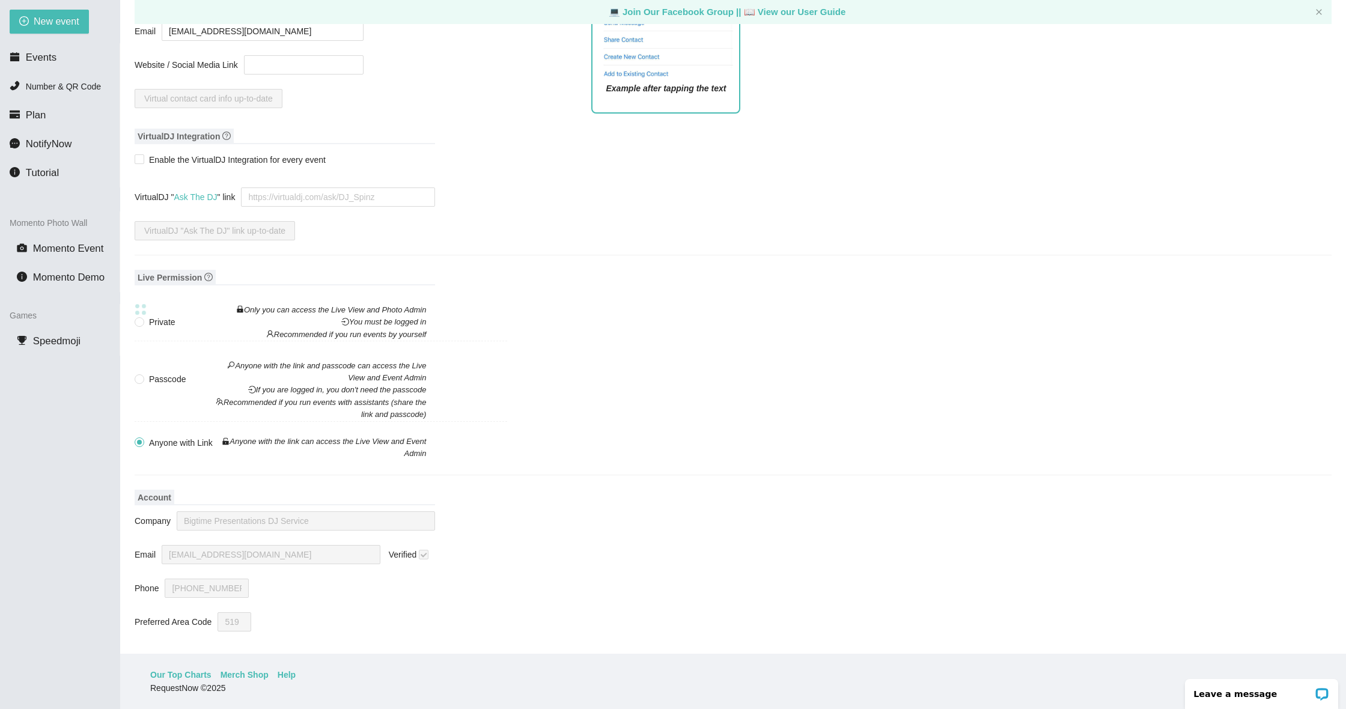 This screenshot has width=1346, height=709. Describe the element at coordinates (145, 23) in the screenshot. I see `button: Open LiveChat chat widget` at that location.